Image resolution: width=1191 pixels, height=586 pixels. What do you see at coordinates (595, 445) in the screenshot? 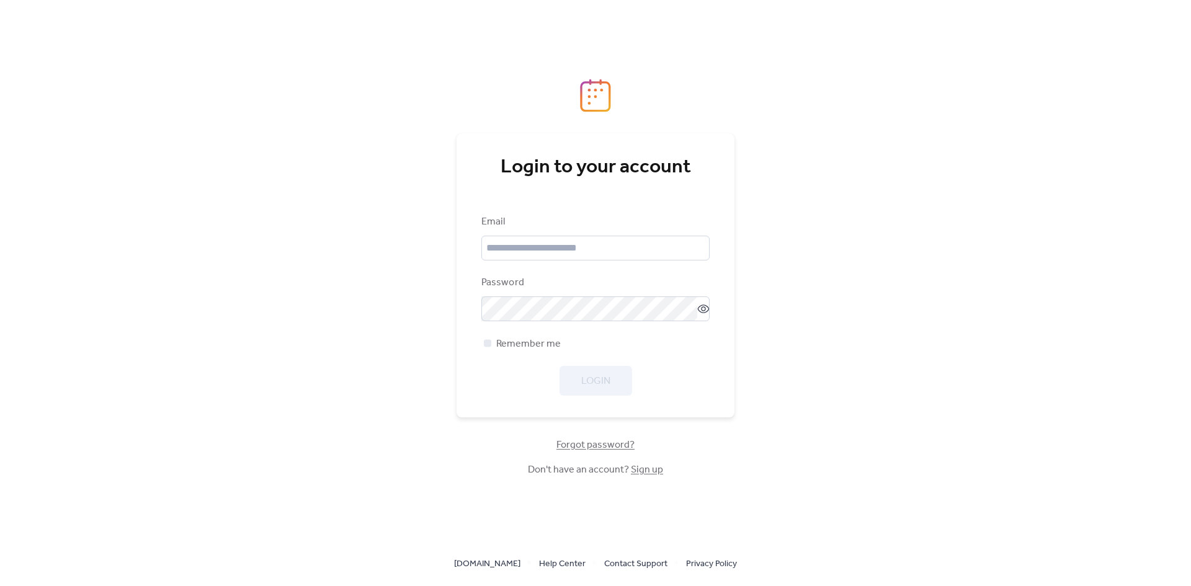
I see `span: Forgot password?` at bounding box center [595, 445].